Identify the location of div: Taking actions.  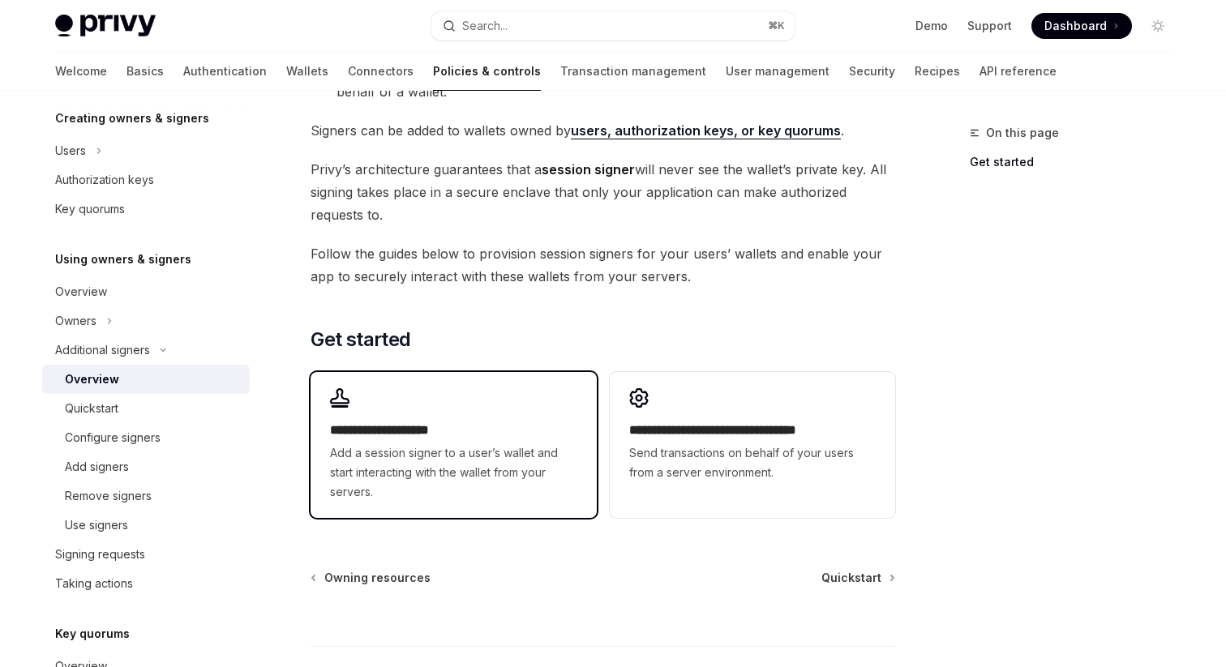
(94, 584).